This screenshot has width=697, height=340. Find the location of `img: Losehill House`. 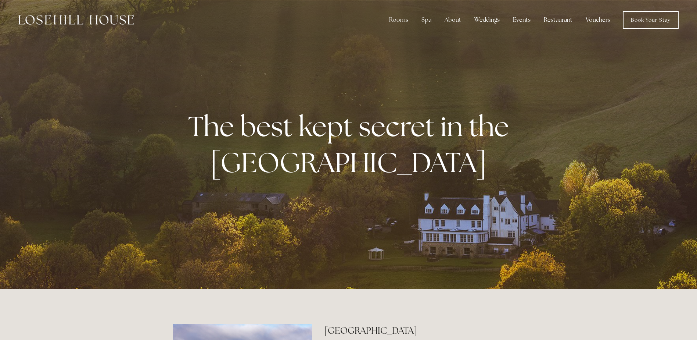

img: Losehill House is located at coordinates (76, 20).